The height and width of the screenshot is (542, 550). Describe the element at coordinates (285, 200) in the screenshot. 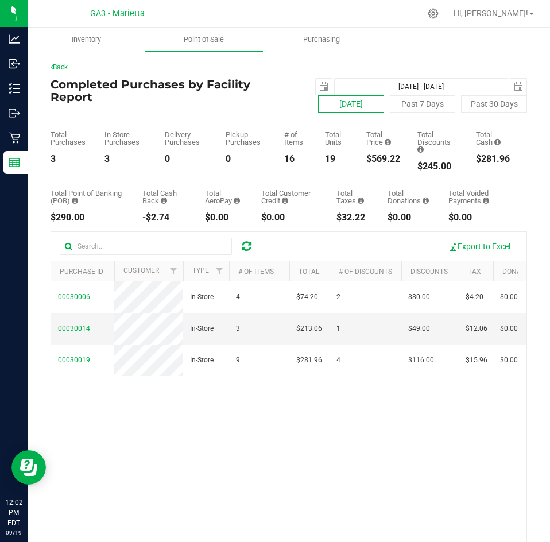

I see `i: Sum of the successful, non-voided payments using account credit for all purchases in the date range.` at that location.